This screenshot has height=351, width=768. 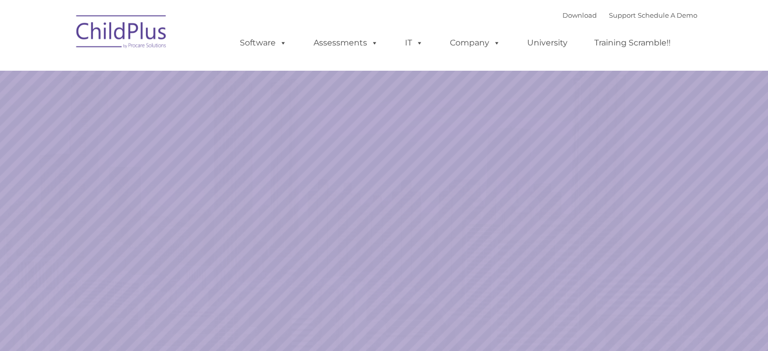 What do you see at coordinates (263, 43) in the screenshot?
I see `a: Software` at bounding box center [263, 43].